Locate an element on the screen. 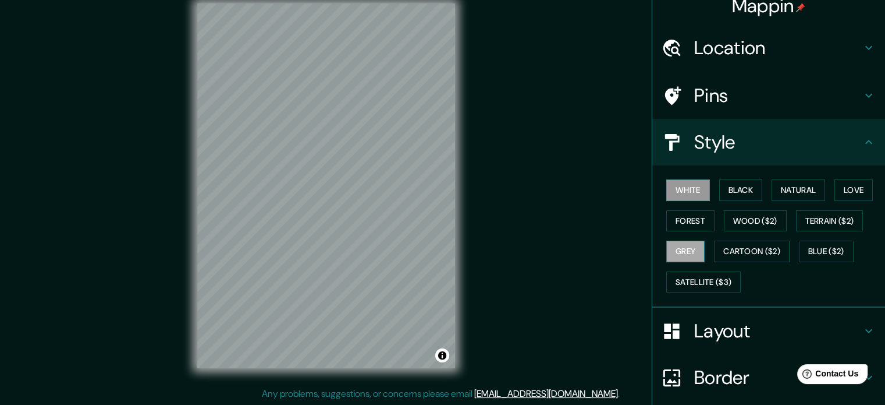  button: Natural is located at coordinates (799, 190).